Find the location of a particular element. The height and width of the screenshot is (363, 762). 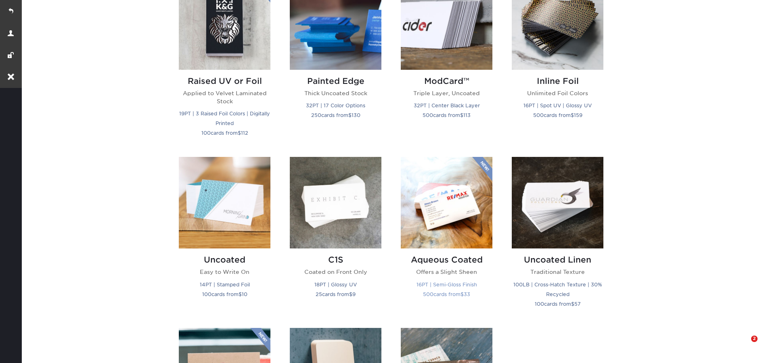

h2: C1S is located at coordinates (335, 260).